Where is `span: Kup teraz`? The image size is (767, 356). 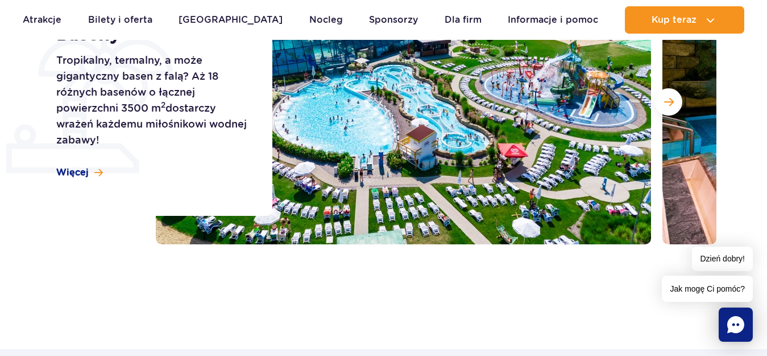
span: Kup teraz is located at coordinates (674, 20).